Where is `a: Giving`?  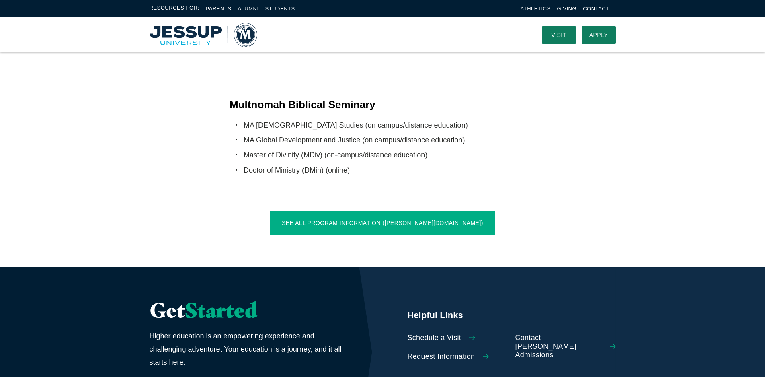 a: Giving is located at coordinates (567, 8).